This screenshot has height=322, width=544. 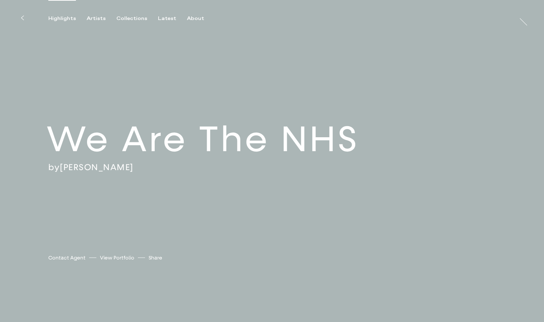 What do you see at coordinates (195, 19) in the screenshot?
I see `div: About` at bounding box center [195, 19].